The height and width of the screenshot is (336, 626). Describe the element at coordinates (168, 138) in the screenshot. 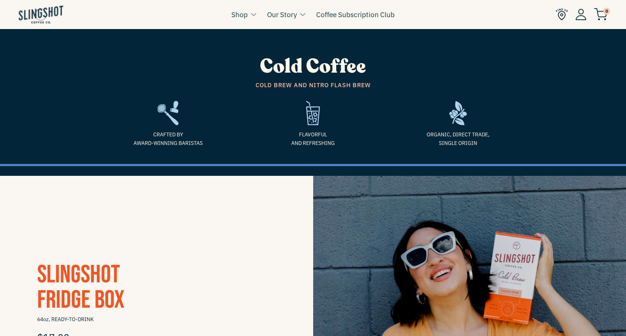

I see `span: Crafted by Award-Winning Baristas` at that location.